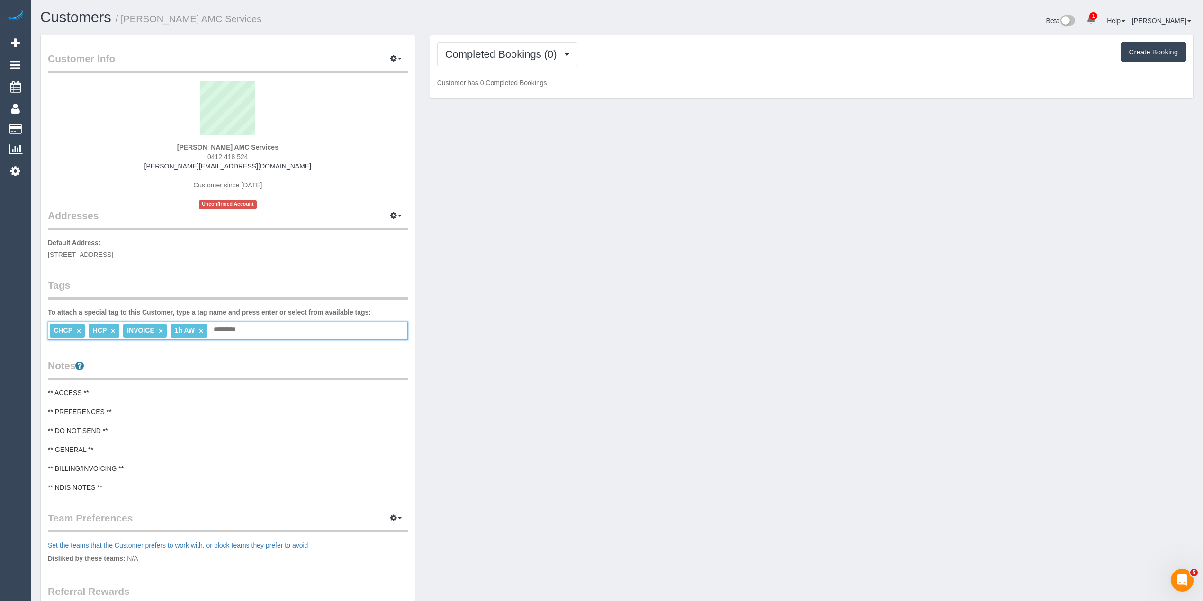 The width and height of the screenshot is (1203, 601). Describe the element at coordinates (228, 157) in the screenshot. I see `span: 0412 418 524` at that location.